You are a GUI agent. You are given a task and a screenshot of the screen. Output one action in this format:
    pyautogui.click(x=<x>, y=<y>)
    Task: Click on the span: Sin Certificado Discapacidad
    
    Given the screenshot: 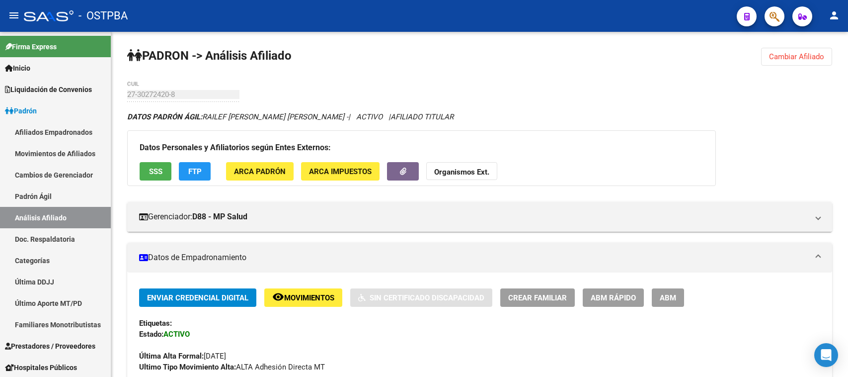 What is the action you would take?
    pyautogui.click(x=427, y=298)
    